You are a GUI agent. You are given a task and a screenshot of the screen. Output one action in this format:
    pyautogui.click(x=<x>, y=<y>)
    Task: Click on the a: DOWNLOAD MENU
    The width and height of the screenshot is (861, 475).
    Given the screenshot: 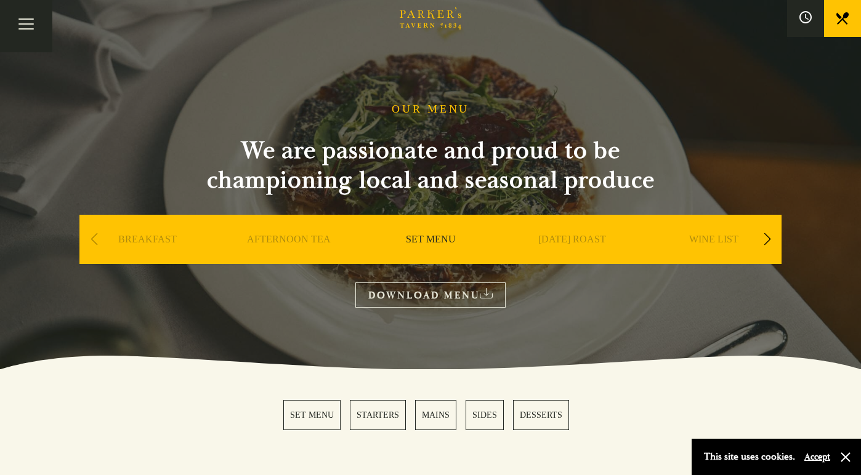 What is the action you would take?
    pyautogui.click(x=431, y=295)
    